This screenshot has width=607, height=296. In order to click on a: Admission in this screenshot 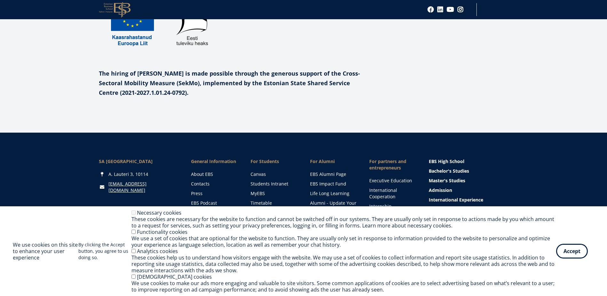, I will do `click(469, 190)`.